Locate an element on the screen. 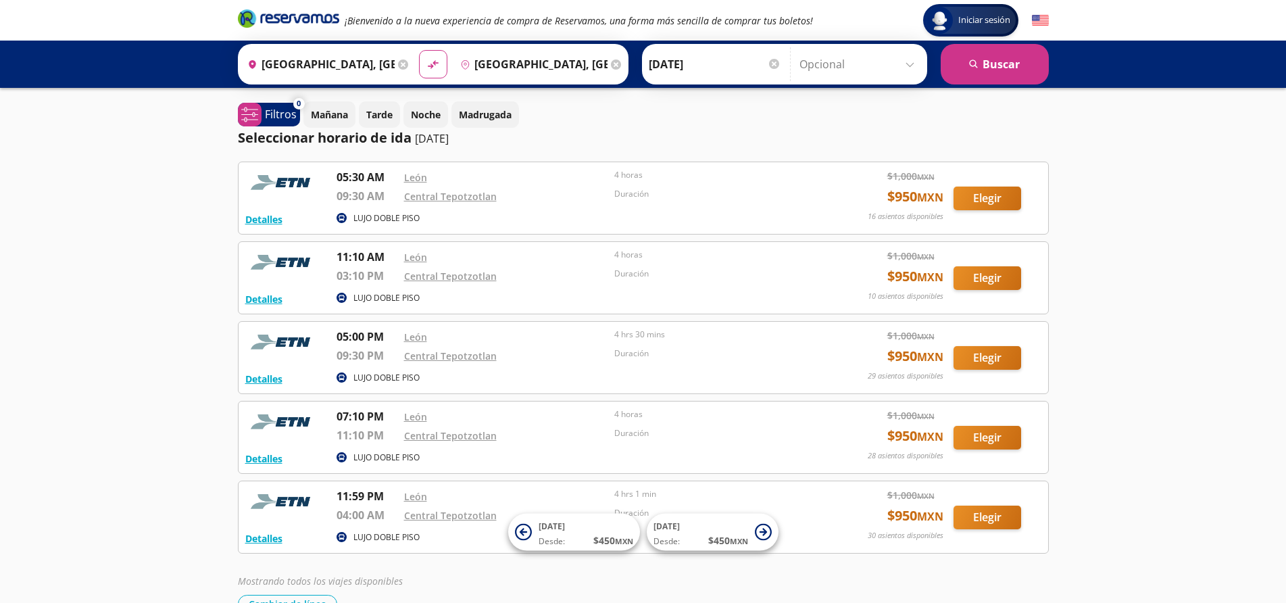 This screenshot has width=1286, height=603. p: Mañana is located at coordinates (329, 114).